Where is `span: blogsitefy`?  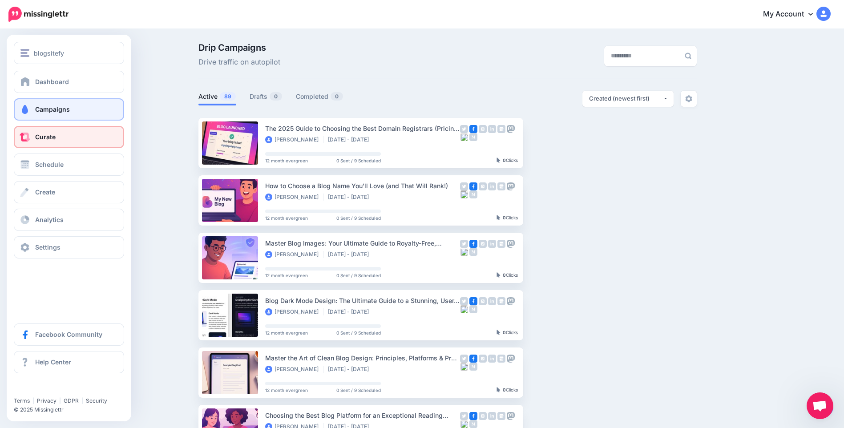 span: blogsitefy is located at coordinates (49, 53).